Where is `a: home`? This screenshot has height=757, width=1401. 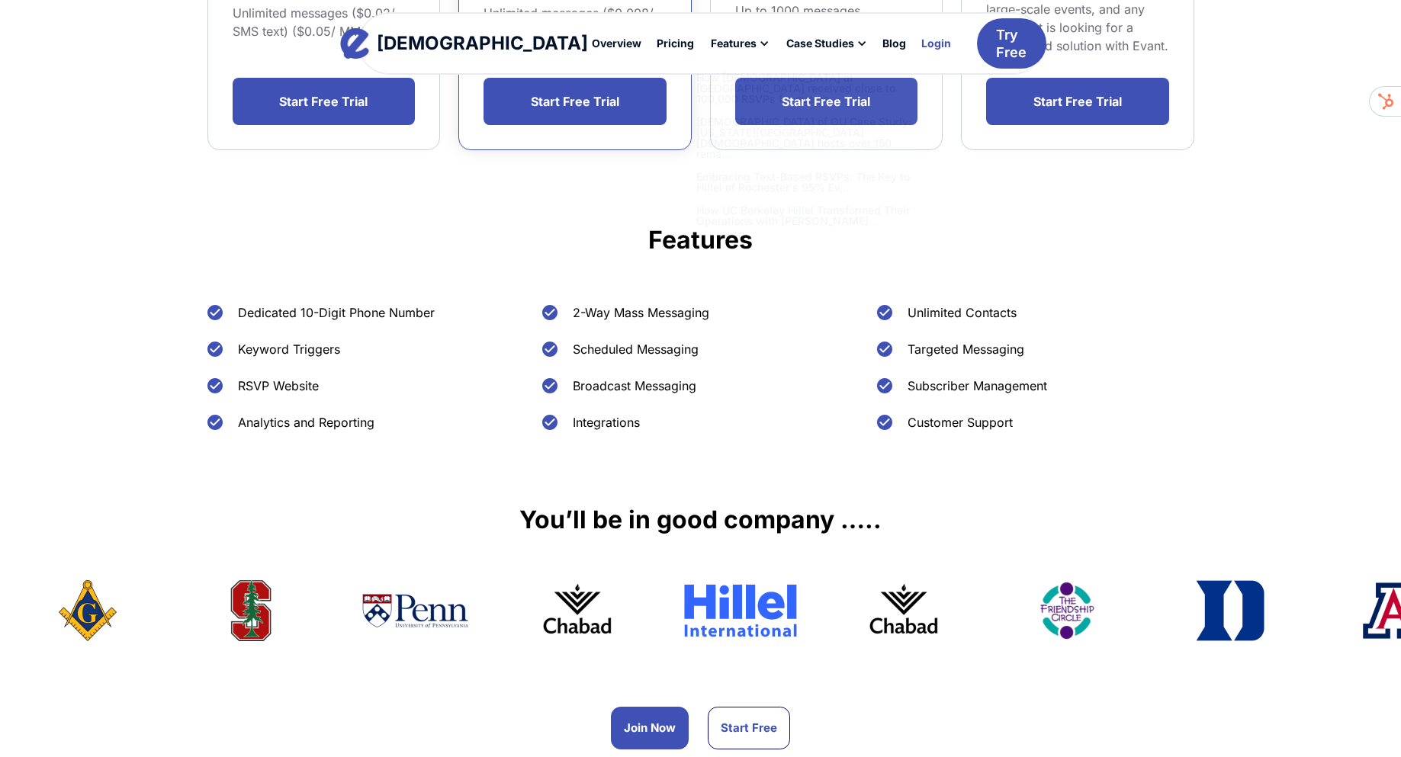
a: home is located at coordinates (464, 43).